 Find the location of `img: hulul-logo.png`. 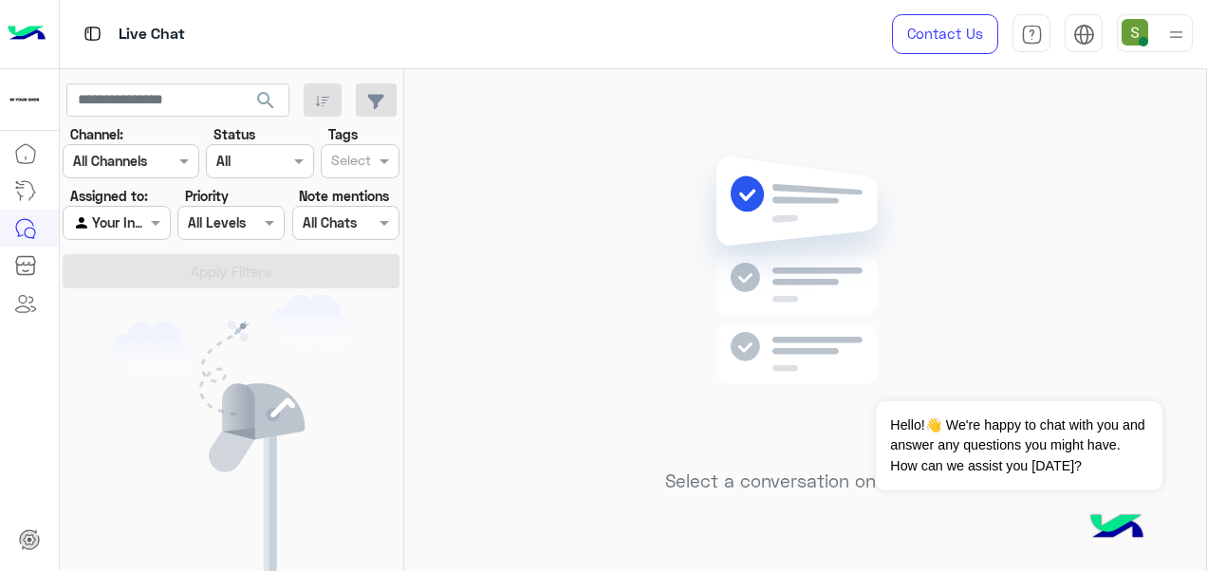

img: hulul-logo.png is located at coordinates (1117, 528).